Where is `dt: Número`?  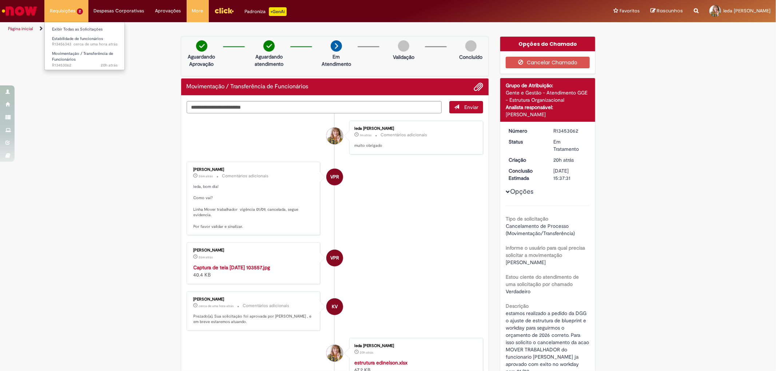 dt: Número is located at coordinates (525, 131).